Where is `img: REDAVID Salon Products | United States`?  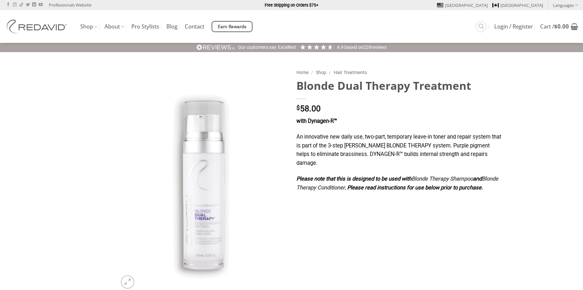 img: REDAVID Salon Products | United States is located at coordinates (38, 27).